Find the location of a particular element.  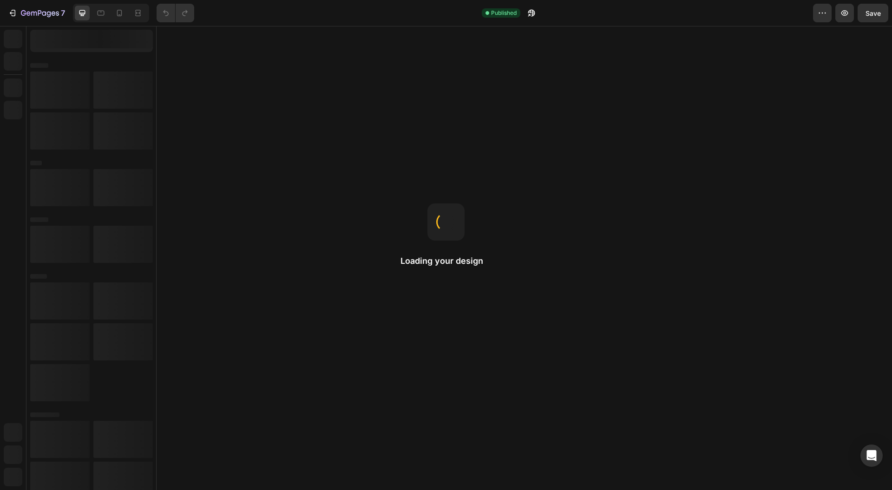

span: Published is located at coordinates (503, 13).